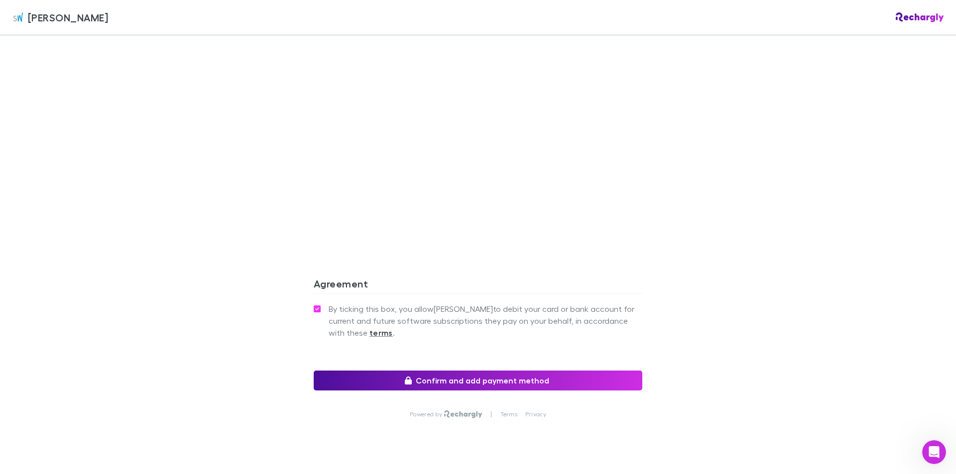 Image resolution: width=956 pixels, height=474 pixels. Describe the element at coordinates (18, 17) in the screenshot. I see `img: Sinclair Wilson's Logo` at that location.